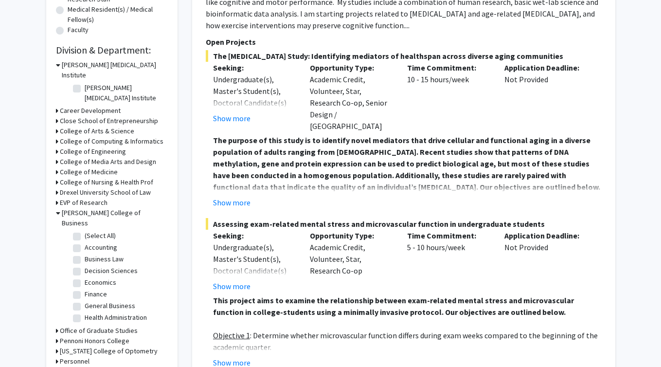 This screenshot has height=367, width=661. Describe the element at coordinates (106, 182) in the screenshot. I see `h3: College of Nursing & Health Prof` at that location.